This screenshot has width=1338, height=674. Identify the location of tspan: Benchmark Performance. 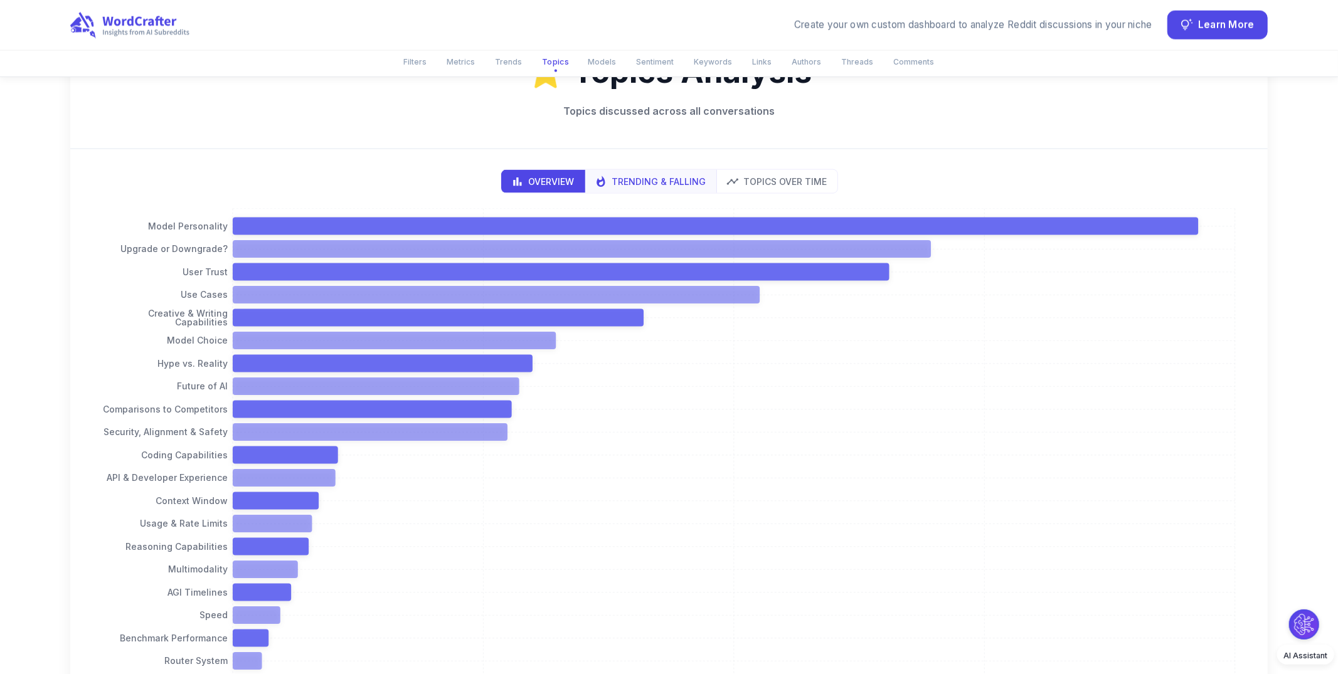
(174, 639).